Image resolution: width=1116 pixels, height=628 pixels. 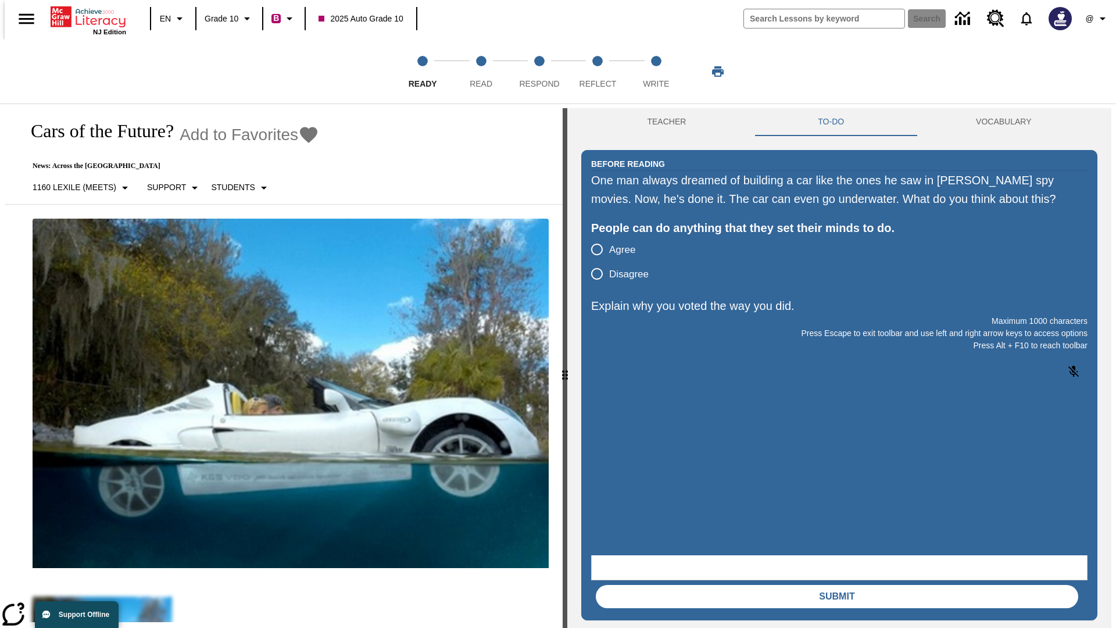 I want to click on a: Notifications, so click(x=1026, y=19).